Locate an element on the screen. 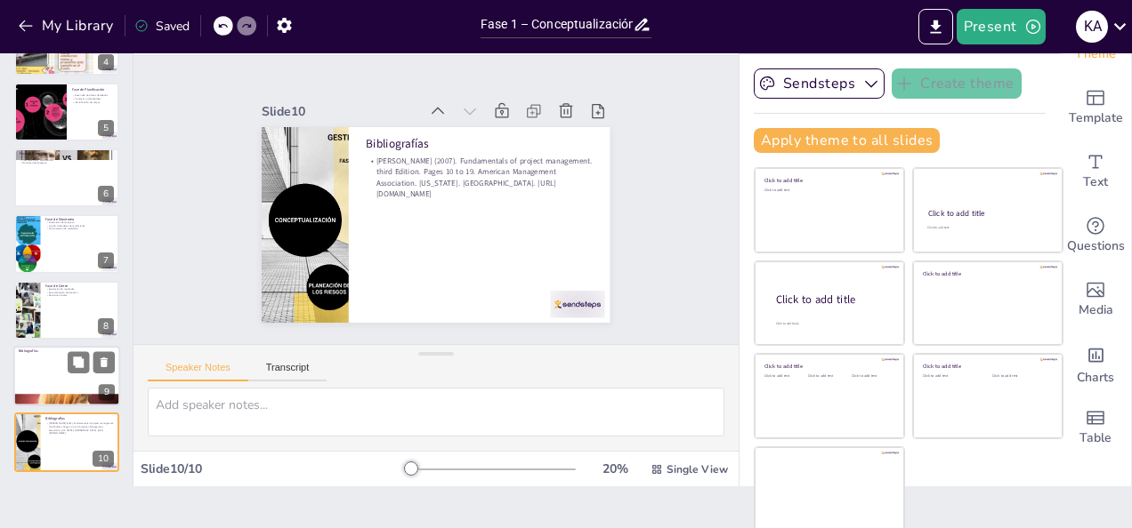 The height and width of the screenshot is (528, 1132). span: Theme is located at coordinates (1095, 54).